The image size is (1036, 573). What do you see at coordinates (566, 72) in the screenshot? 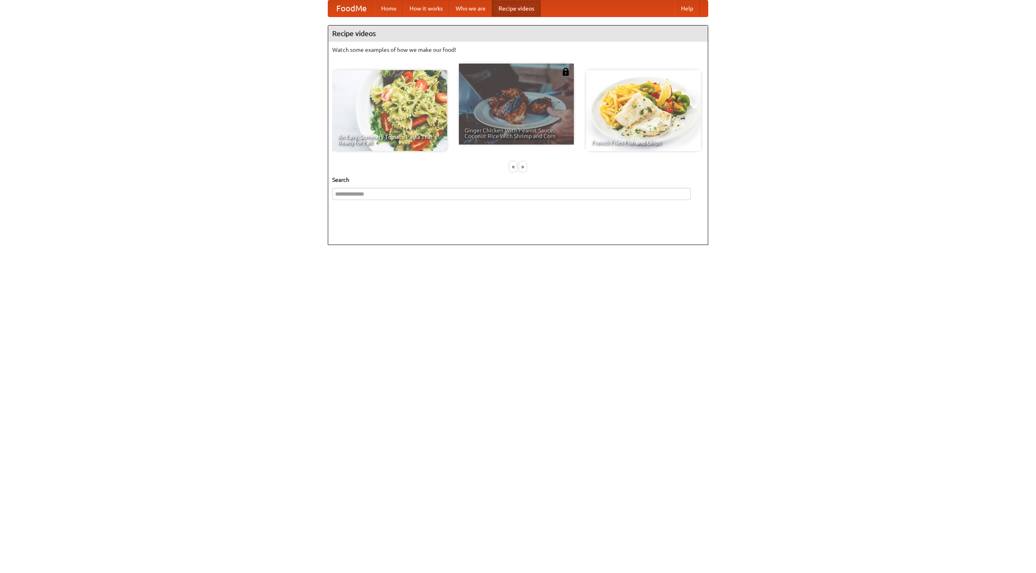
I see `img: 483408.png` at bounding box center [566, 72].